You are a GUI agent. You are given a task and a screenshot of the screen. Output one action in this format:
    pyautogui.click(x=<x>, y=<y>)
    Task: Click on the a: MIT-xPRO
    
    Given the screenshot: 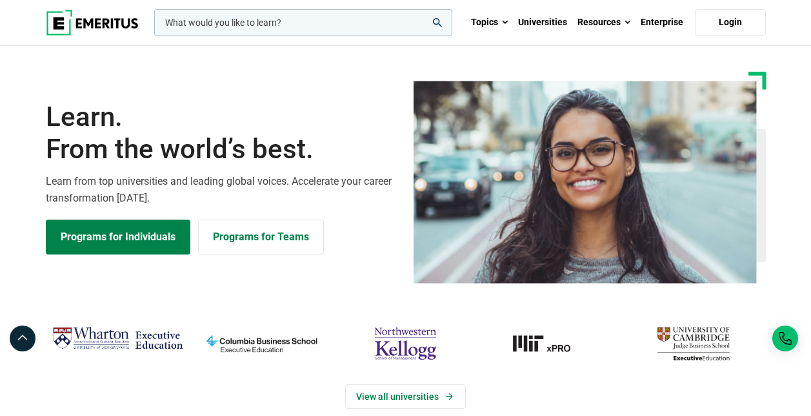 What is the action you would take?
    pyautogui.click(x=549, y=343)
    